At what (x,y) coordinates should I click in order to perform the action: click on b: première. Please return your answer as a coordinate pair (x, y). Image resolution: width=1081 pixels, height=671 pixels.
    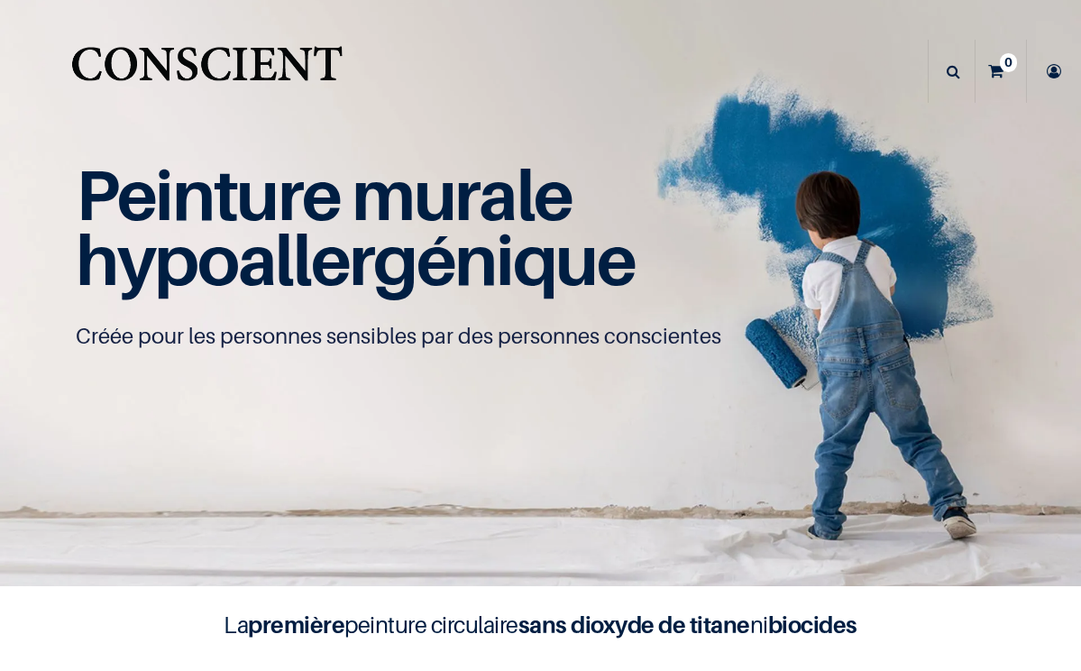
    Looking at the image, I should click on (296, 624).